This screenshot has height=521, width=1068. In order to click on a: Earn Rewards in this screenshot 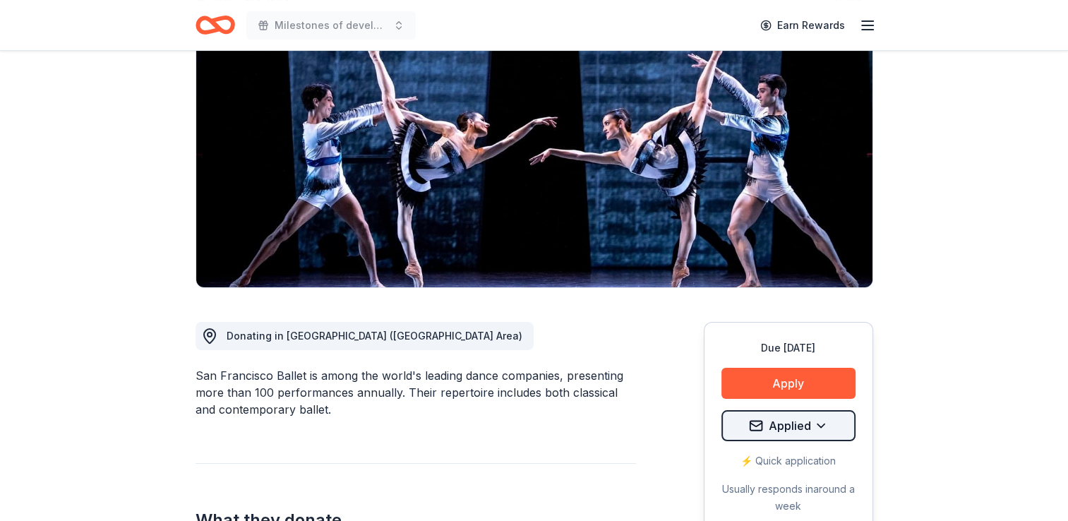, I will do `click(803, 25)`.